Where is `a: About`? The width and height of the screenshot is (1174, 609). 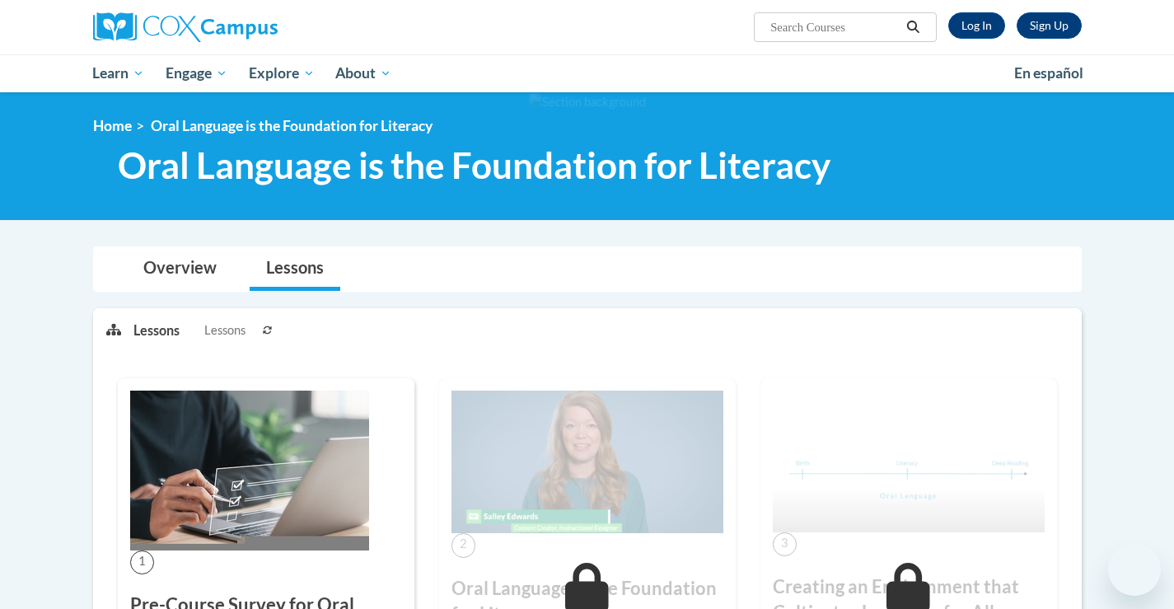
a: About is located at coordinates (363, 73).